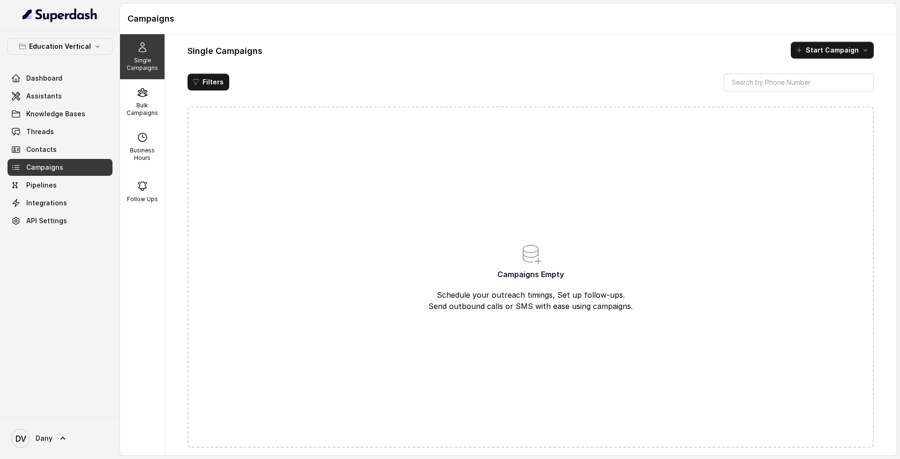 This screenshot has height=459, width=900. Describe the element at coordinates (142, 109) in the screenshot. I see `p: Bulk Campaigns` at that location.